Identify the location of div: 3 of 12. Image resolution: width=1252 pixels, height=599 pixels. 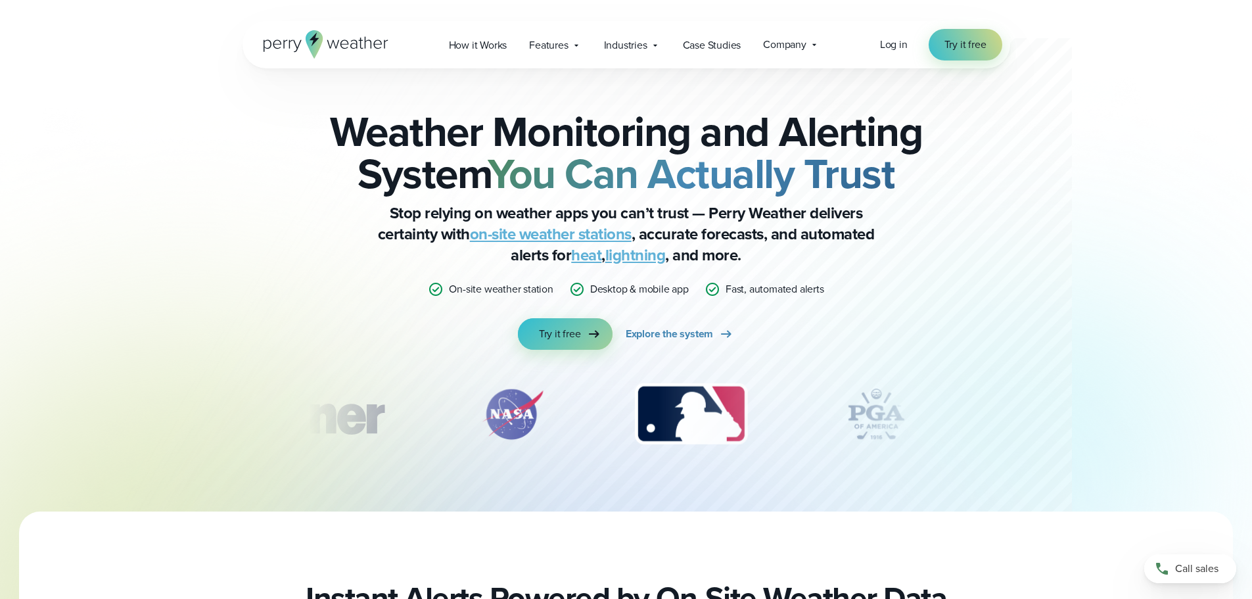
(691, 414).